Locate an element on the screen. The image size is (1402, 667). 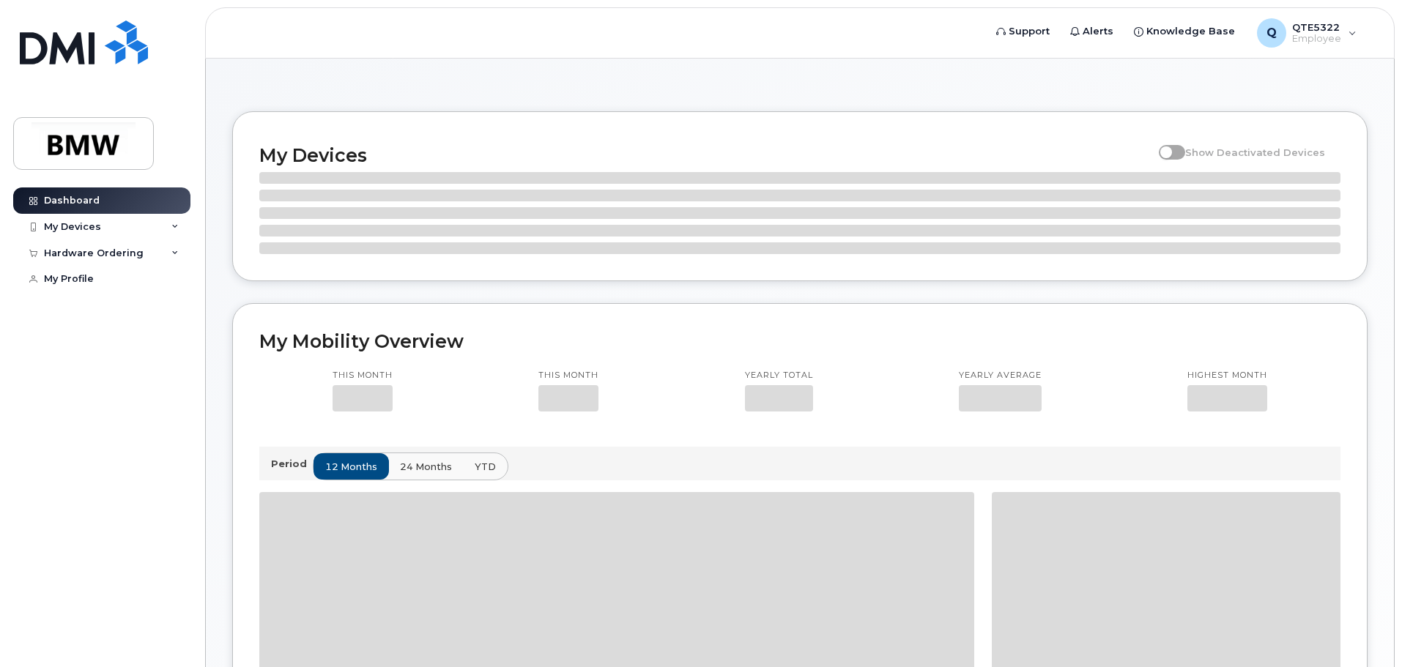
p: Yearly average is located at coordinates (1000, 376).